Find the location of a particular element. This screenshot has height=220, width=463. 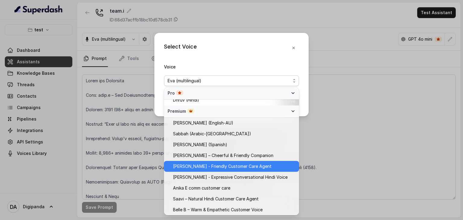

span: Eva (multilingual) is located at coordinates (185, 81).